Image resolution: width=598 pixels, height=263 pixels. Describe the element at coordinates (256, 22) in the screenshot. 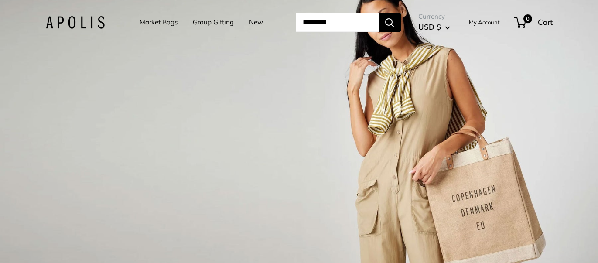

I see `a: New` at that location.